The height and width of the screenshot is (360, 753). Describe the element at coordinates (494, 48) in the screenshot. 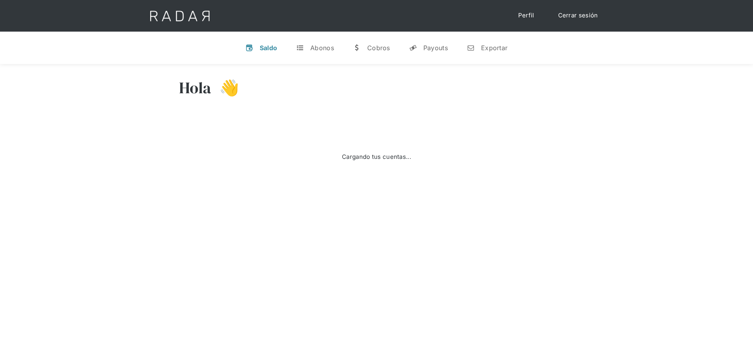

I see `div: Exportar` at that location.